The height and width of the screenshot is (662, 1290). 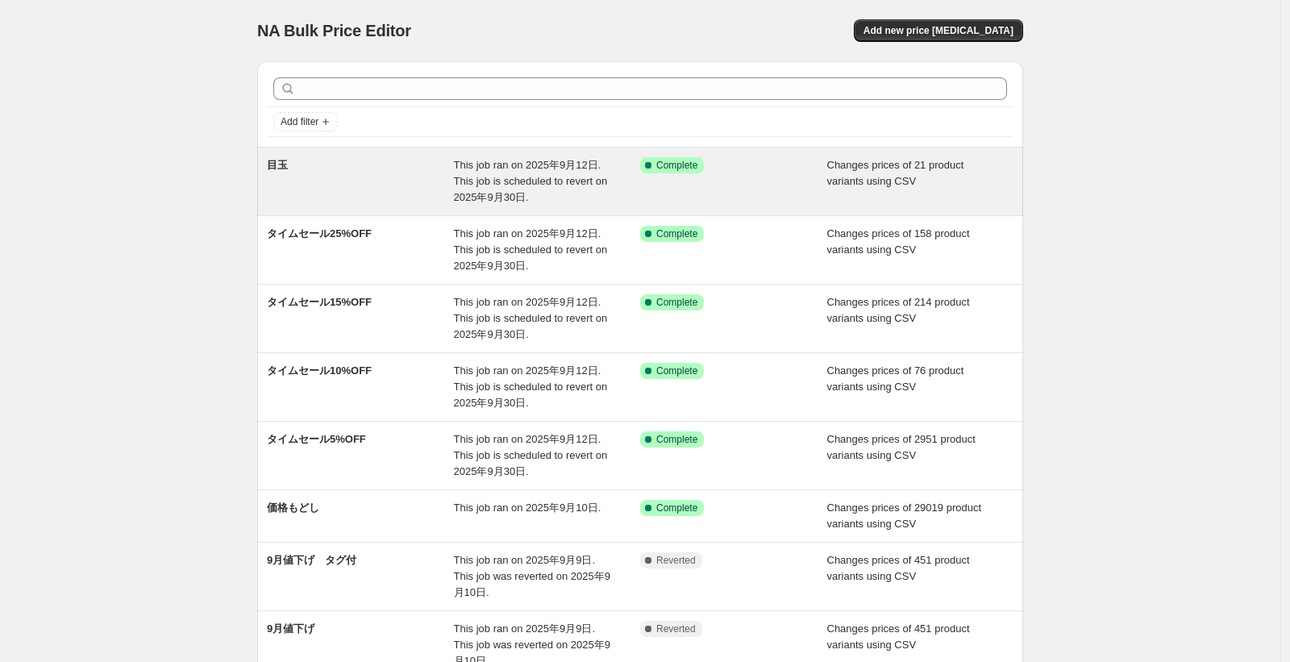 I want to click on span: Add filter, so click(x=299, y=122).